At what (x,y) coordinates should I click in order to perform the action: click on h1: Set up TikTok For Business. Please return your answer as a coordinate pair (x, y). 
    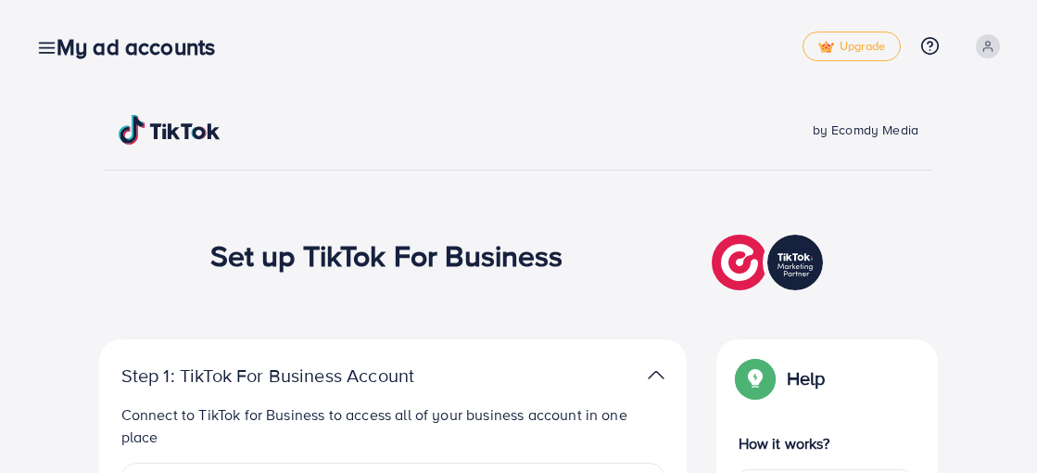
    Looking at the image, I should click on (386, 255).